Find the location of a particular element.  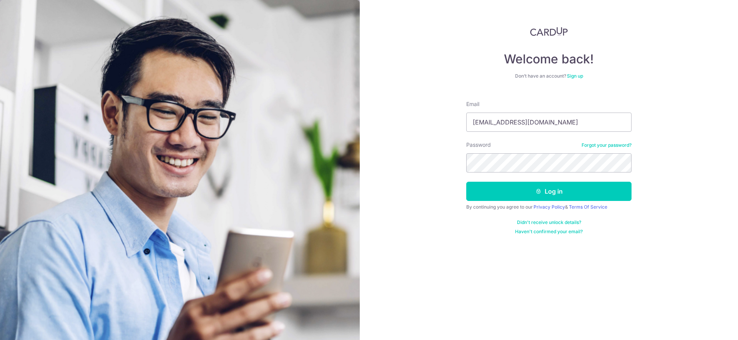

a: Terms Of Service is located at coordinates (588, 207).